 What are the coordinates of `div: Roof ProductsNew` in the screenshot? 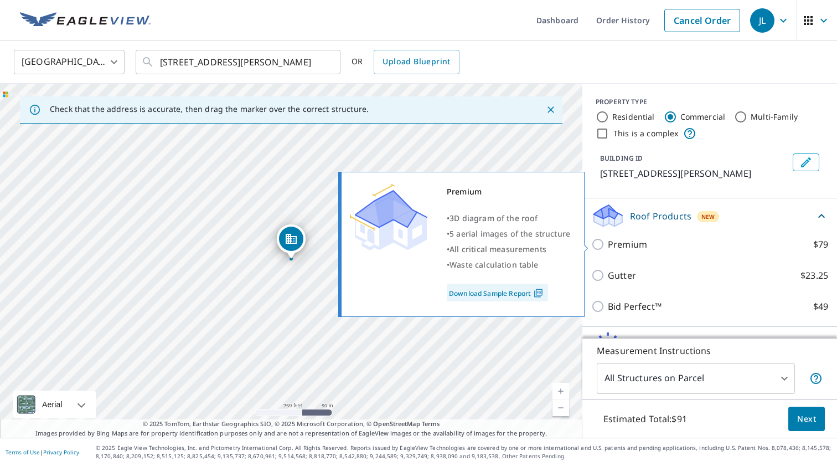 It's located at (710, 215).